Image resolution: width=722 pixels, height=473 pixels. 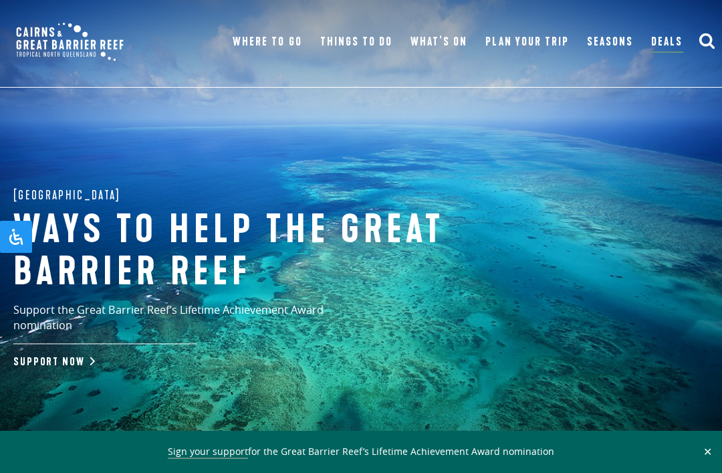 What do you see at coordinates (707, 451) in the screenshot?
I see `button: Close` at bounding box center [707, 451].